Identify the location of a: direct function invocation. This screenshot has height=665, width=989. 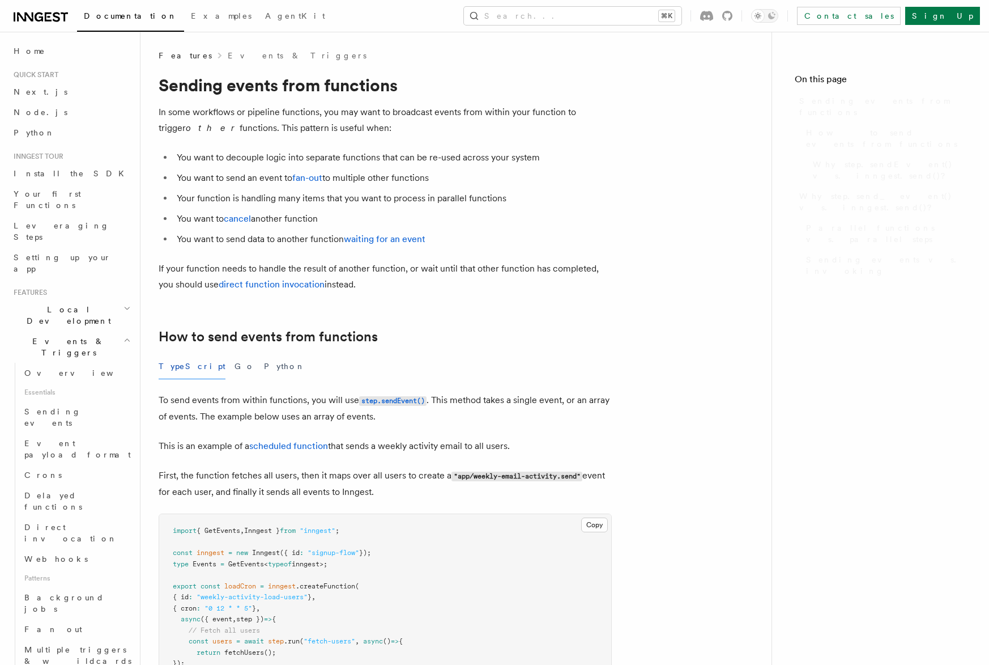
(271, 284).